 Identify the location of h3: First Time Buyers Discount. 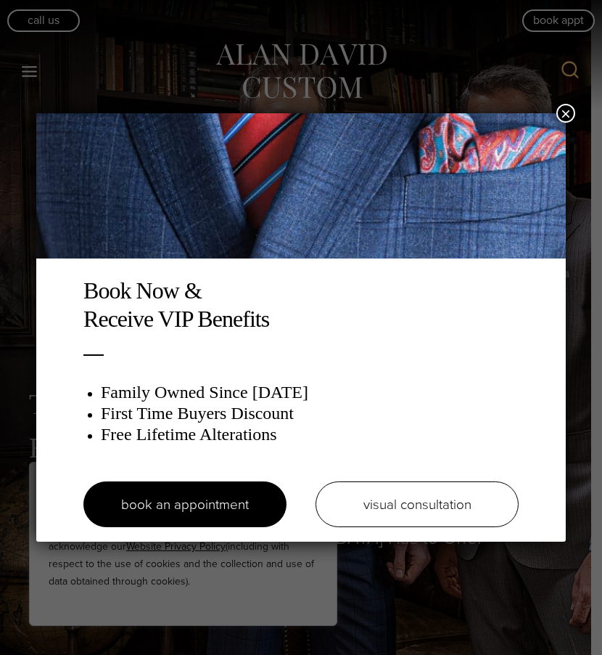
(310, 413).